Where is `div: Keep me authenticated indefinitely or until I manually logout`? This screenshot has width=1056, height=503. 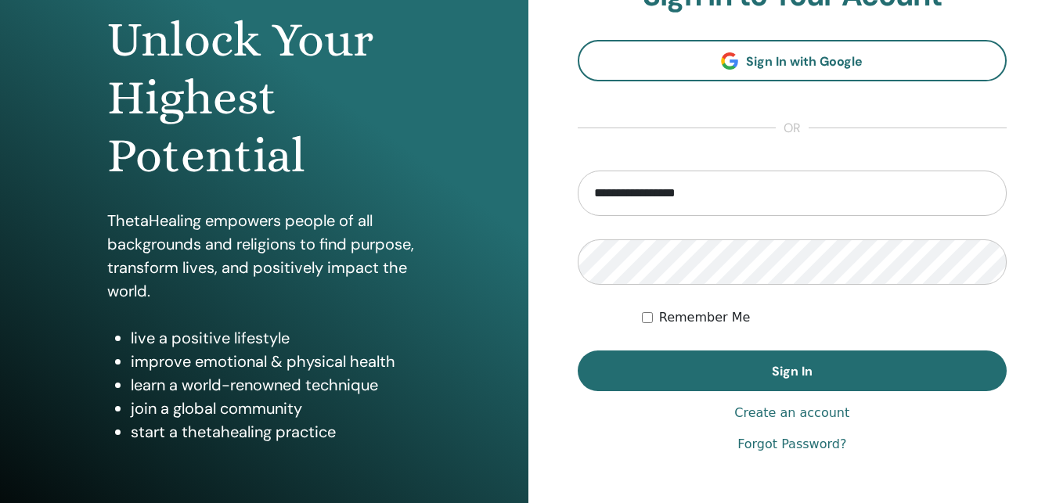
div: Keep me authenticated indefinitely or until I manually logout is located at coordinates (824, 318).